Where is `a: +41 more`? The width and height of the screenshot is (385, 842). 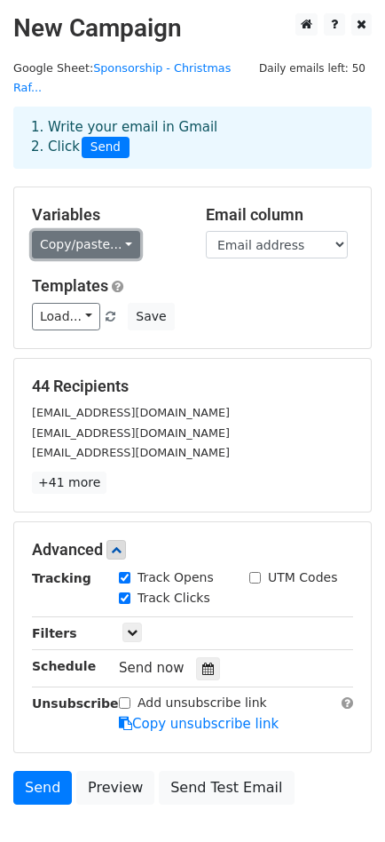
a: +41 more is located at coordinates (69, 482).